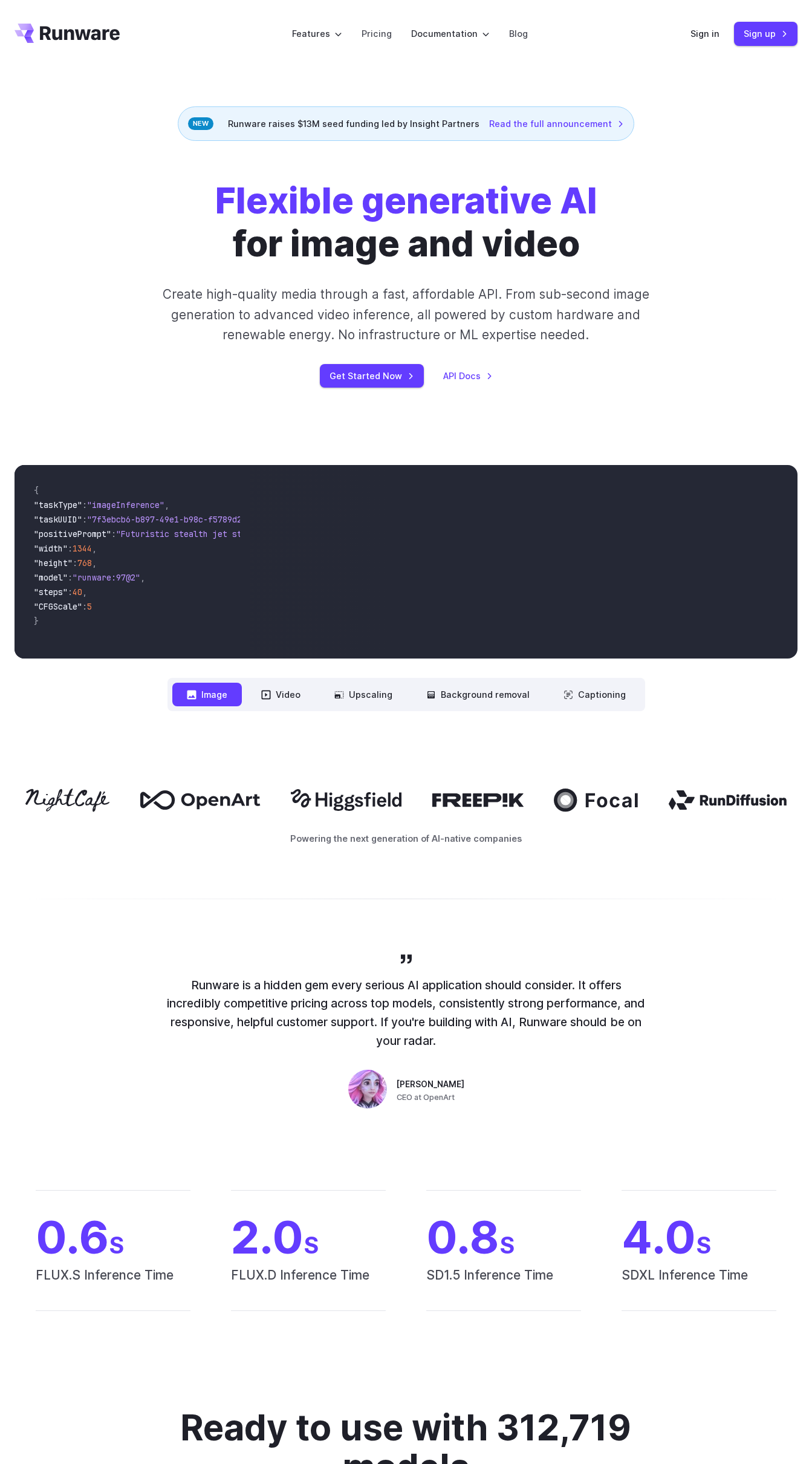 This screenshot has width=812, height=1464. I want to click on span: "7f3ebcb6-b897-49e1-b98c-f5789d2d40d7", so click(179, 520).